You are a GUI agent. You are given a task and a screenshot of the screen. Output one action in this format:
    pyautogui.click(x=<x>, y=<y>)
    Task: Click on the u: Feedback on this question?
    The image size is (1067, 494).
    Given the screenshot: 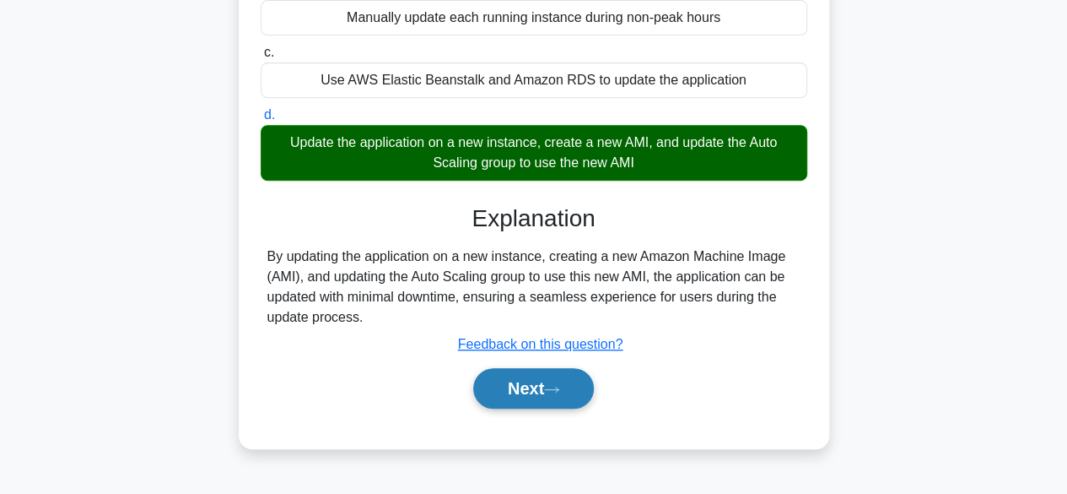 What is the action you would take?
    pyautogui.click(x=541, y=343)
    